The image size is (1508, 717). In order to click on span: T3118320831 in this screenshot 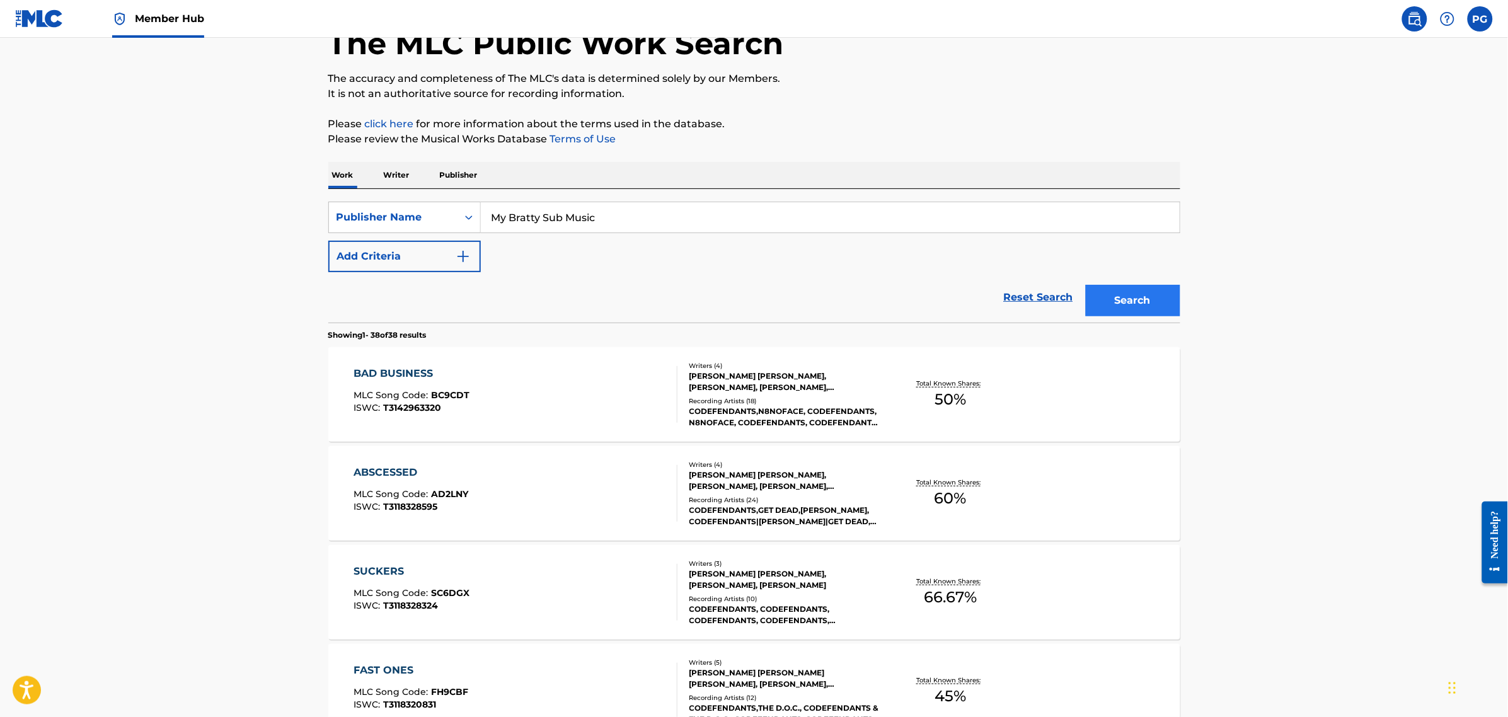, I will do `click(410, 704)`.